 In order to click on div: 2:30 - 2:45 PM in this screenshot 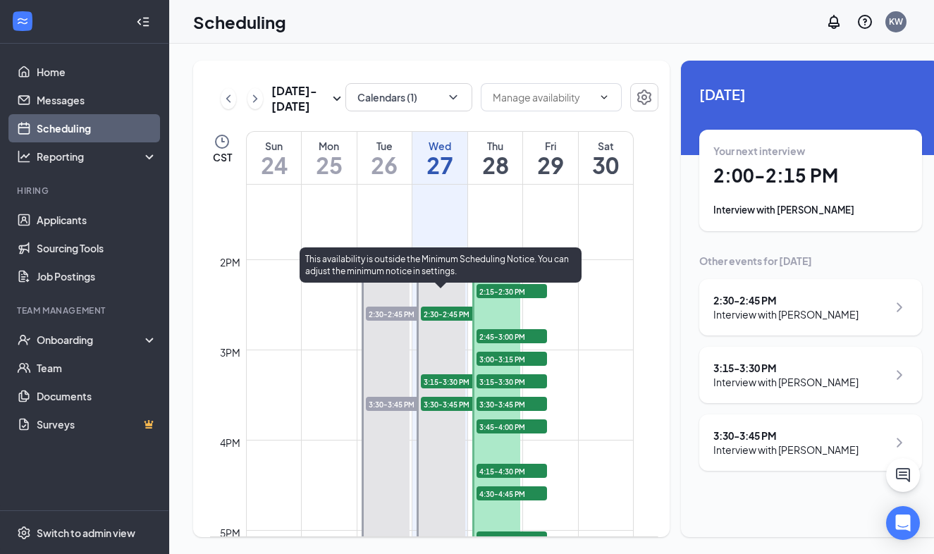, I will do `click(786, 300)`.